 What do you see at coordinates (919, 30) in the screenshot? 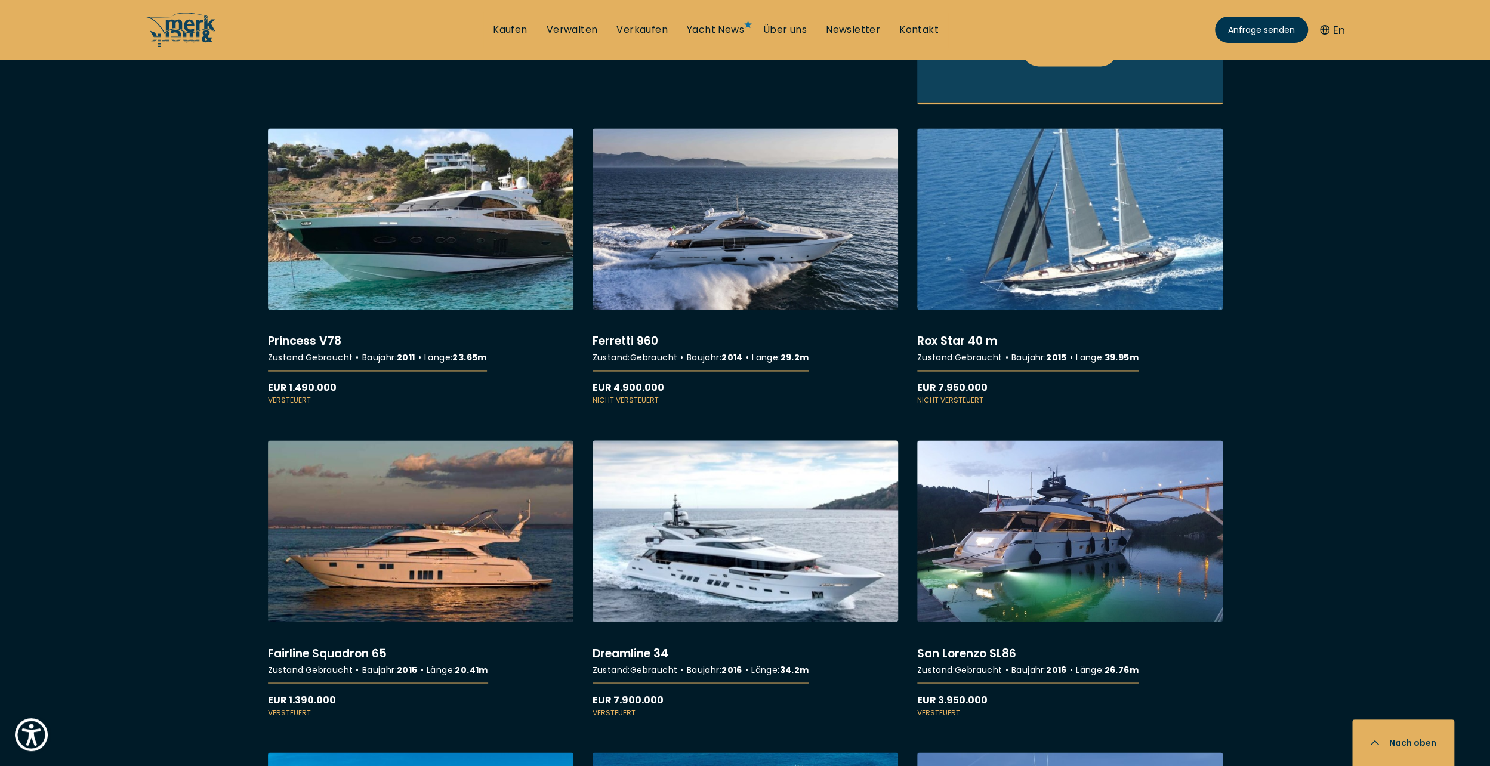
I see `a: Kontakt` at bounding box center [919, 30].